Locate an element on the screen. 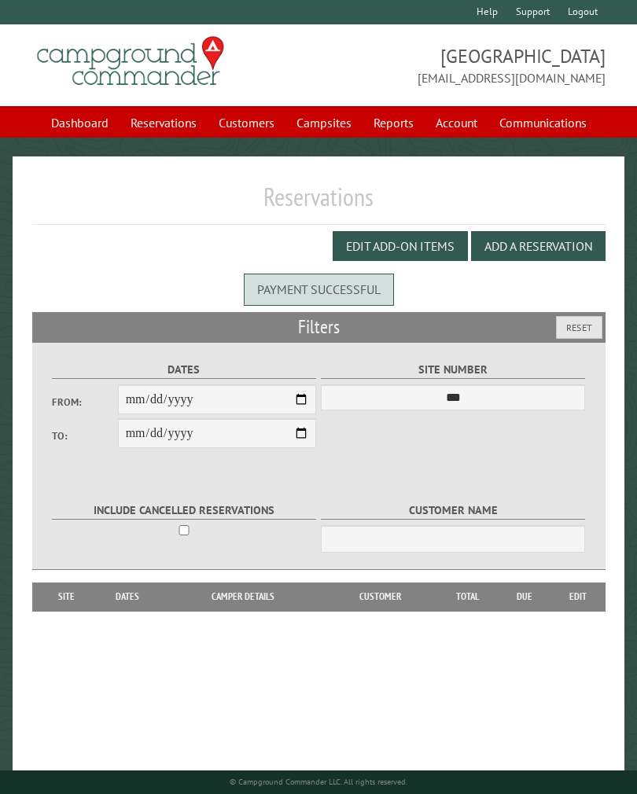 This screenshot has height=794, width=637. label: Site Number is located at coordinates (453, 369).